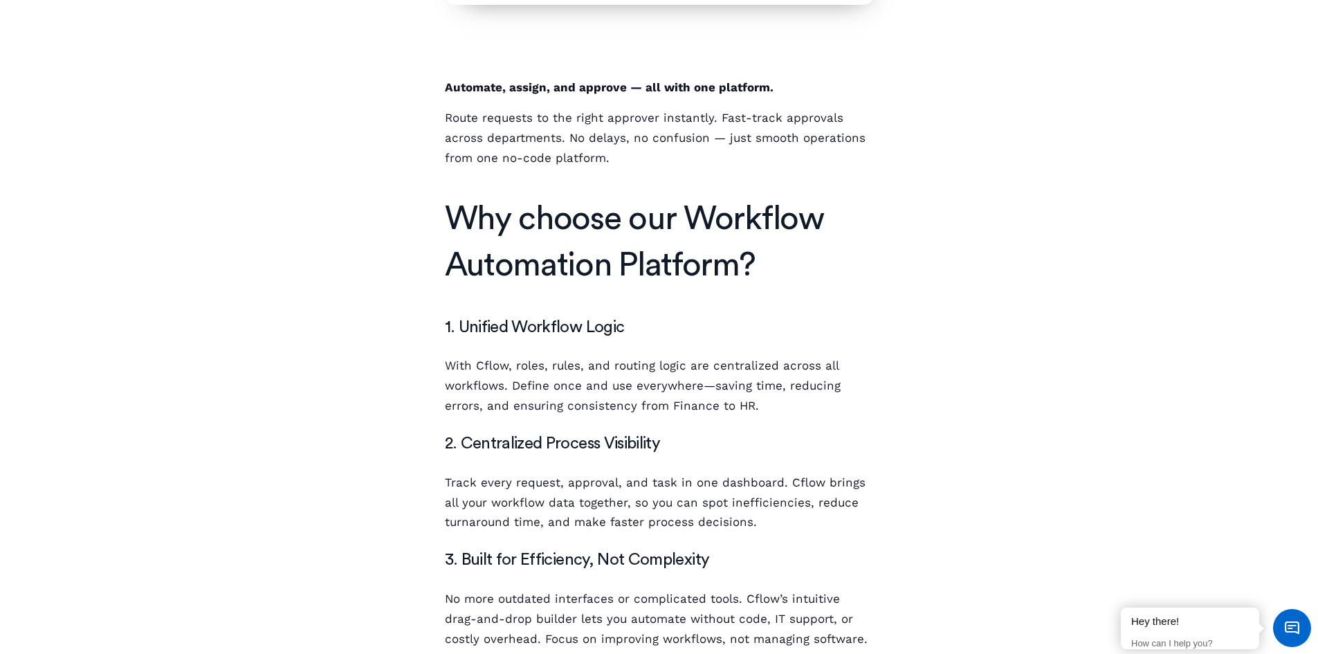 The width and height of the screenshot is (1318, 654). Describe the element at coordinates (577, 560) in the screenshot. I see `strong: 3. Built for Efficiency, Not Complexity` at that location.